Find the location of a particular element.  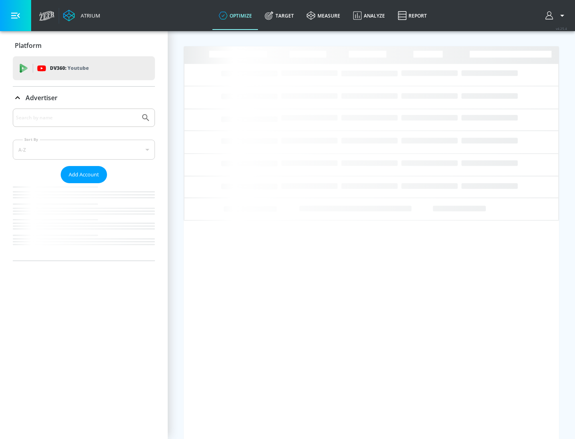

a: Report is located at coordinates (412, 16).